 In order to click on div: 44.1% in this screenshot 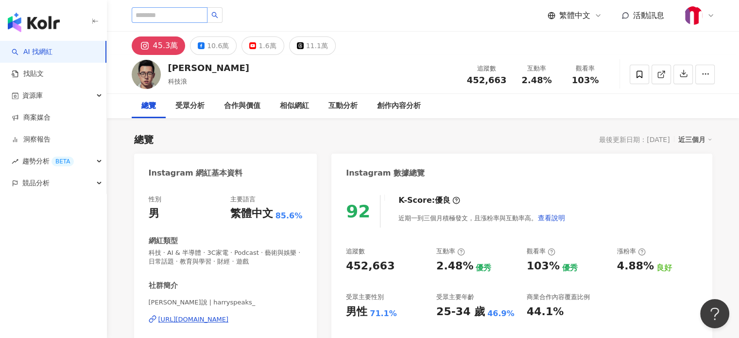, I will do `click(545, 311)`.